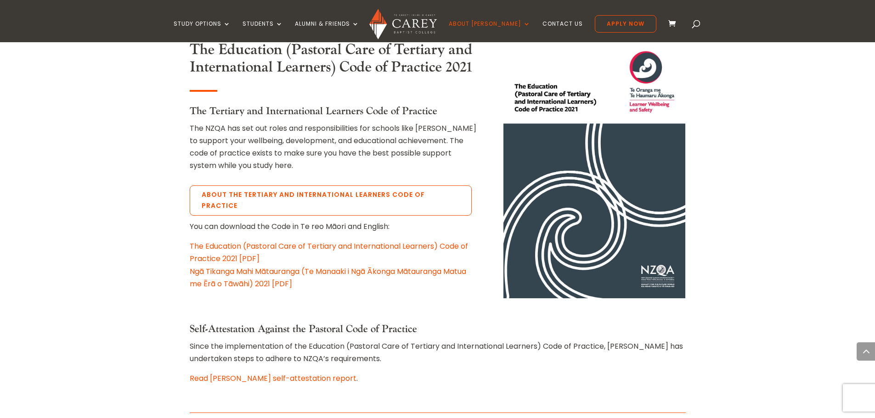 The width and height of the screenshot is (875, 418). Describe the element at coordinates (331, 201) in the screenshot. I see `a: About the tertiary and international learners code of practice` at that location.